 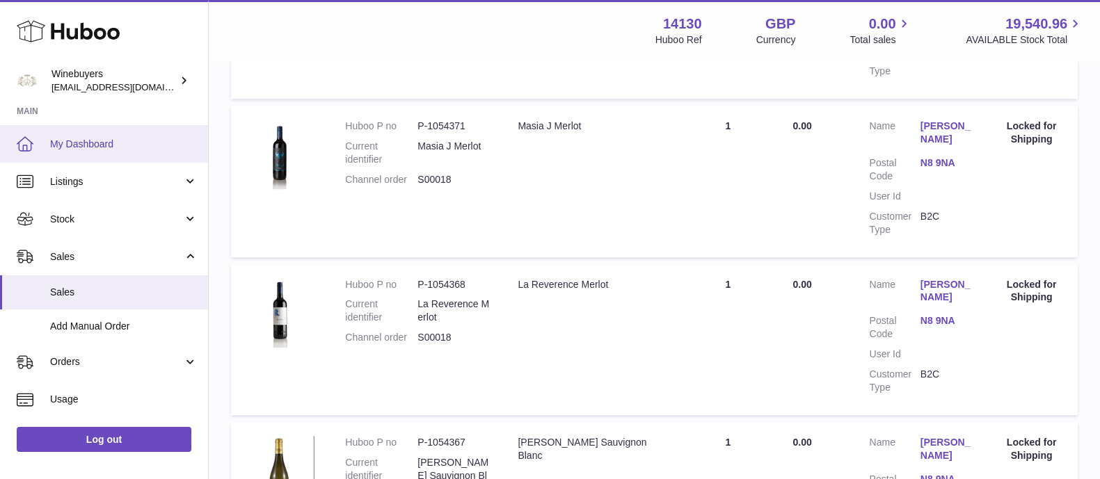 I want to click on div: Currency, so click(x=776, y=40).